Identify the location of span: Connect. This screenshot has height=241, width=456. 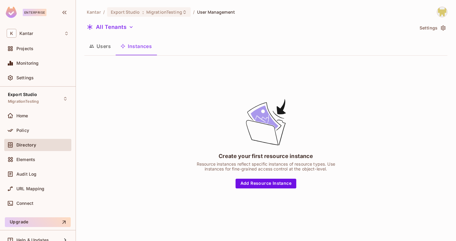
(25, 203).